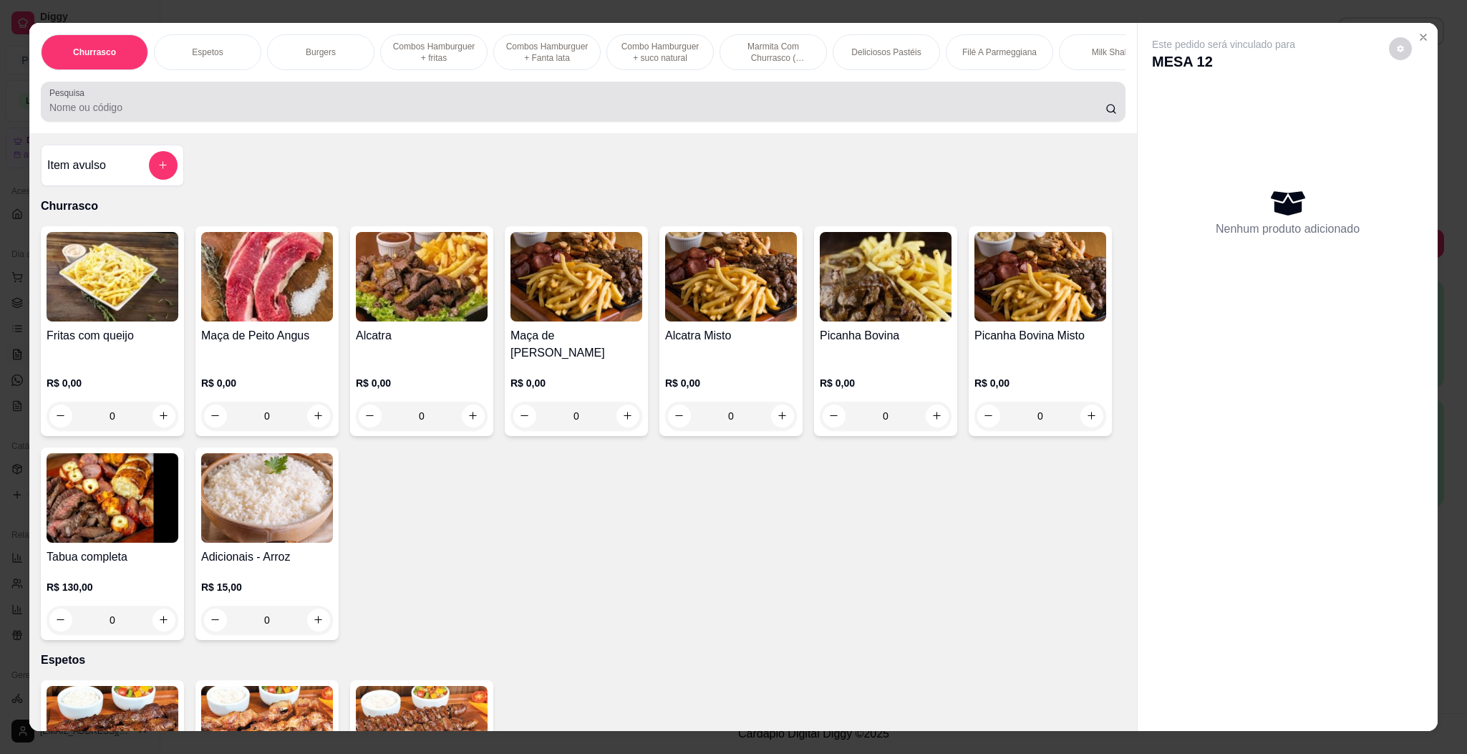  I want to click on label: Pesquisa, so click(69, 92).